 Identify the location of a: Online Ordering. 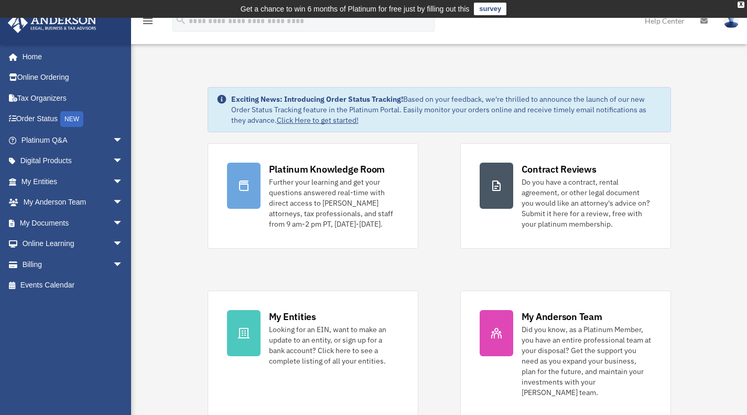
(73, 78).